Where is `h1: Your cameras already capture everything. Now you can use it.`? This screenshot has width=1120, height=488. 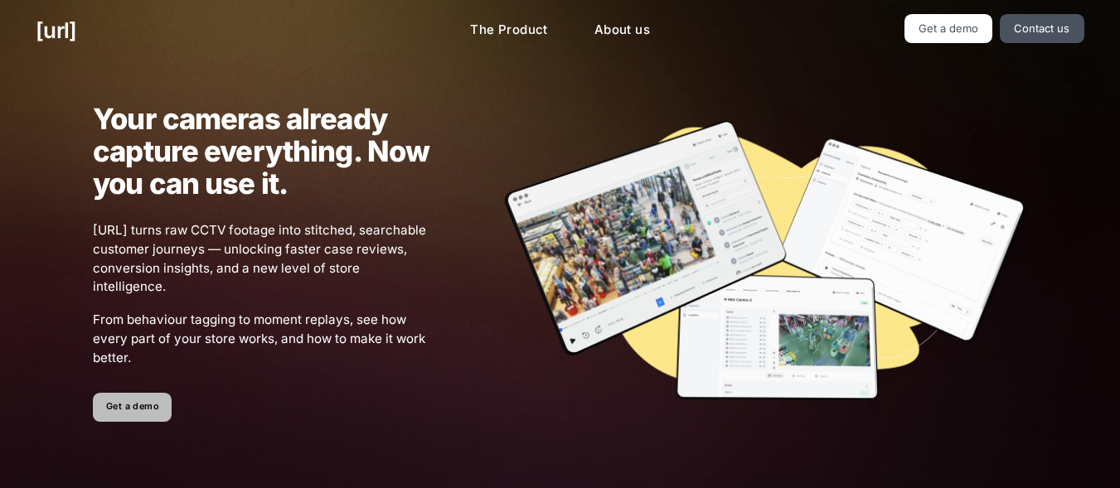 h1: Your cameras already capture everything. Now you can use it. is located at coordinates (261, 151).